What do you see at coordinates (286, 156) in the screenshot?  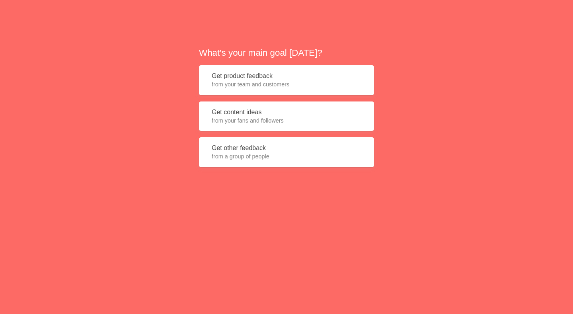 I see `span: from a group of people` at bounding box center [286, 156].